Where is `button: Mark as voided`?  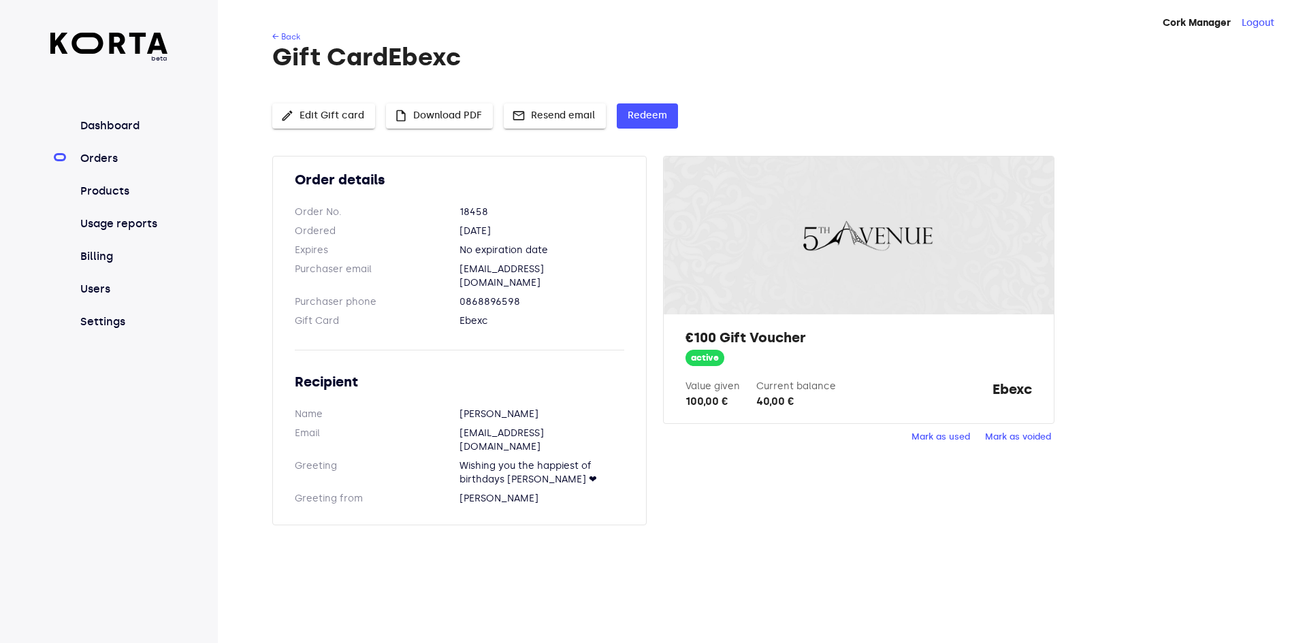
button: Mark as voided is located at coordinates (1017, 437).